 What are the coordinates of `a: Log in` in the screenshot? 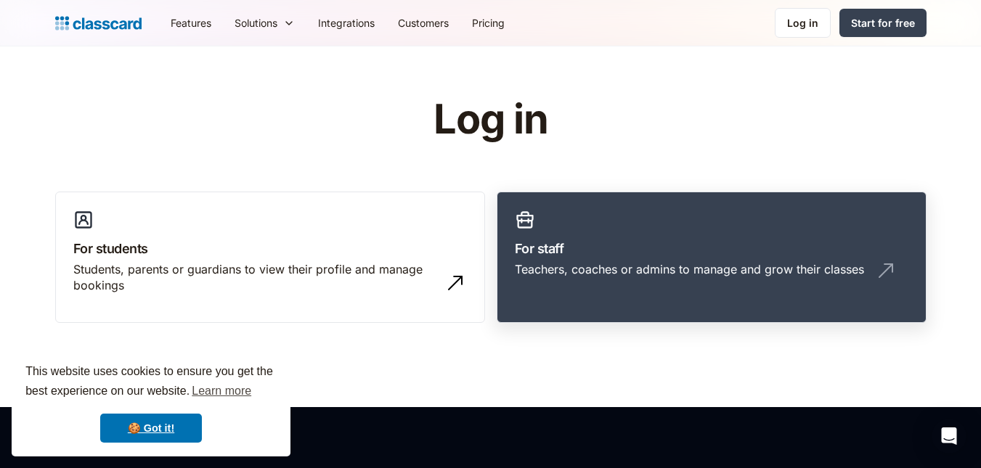 It's located at (803, 23).